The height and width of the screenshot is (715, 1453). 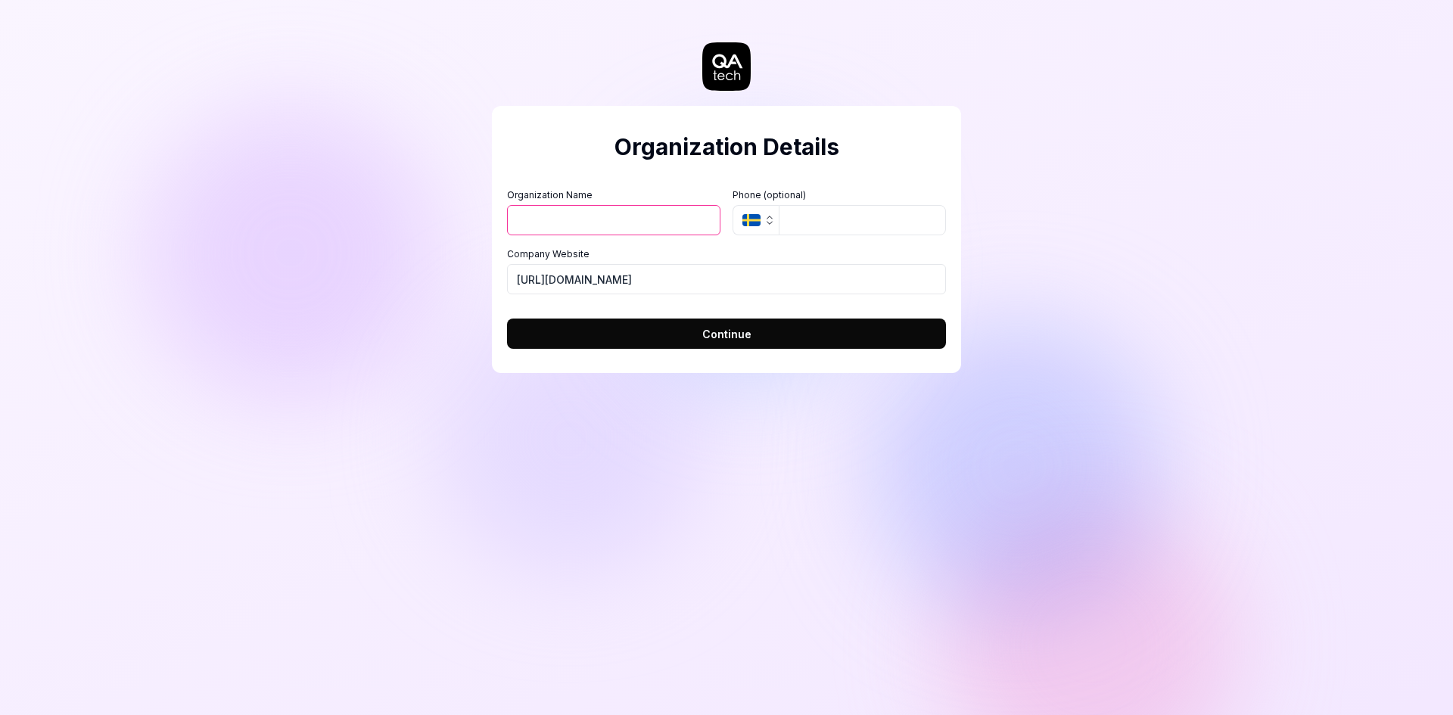 I want to click on label: Phone (optional), so click(x=839, y=195).